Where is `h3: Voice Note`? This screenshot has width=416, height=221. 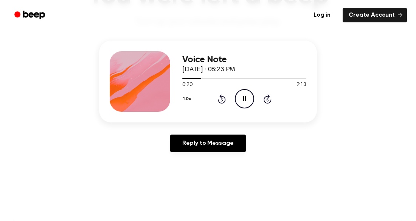 h3: Voice Note is located at coordinates (244, 59).